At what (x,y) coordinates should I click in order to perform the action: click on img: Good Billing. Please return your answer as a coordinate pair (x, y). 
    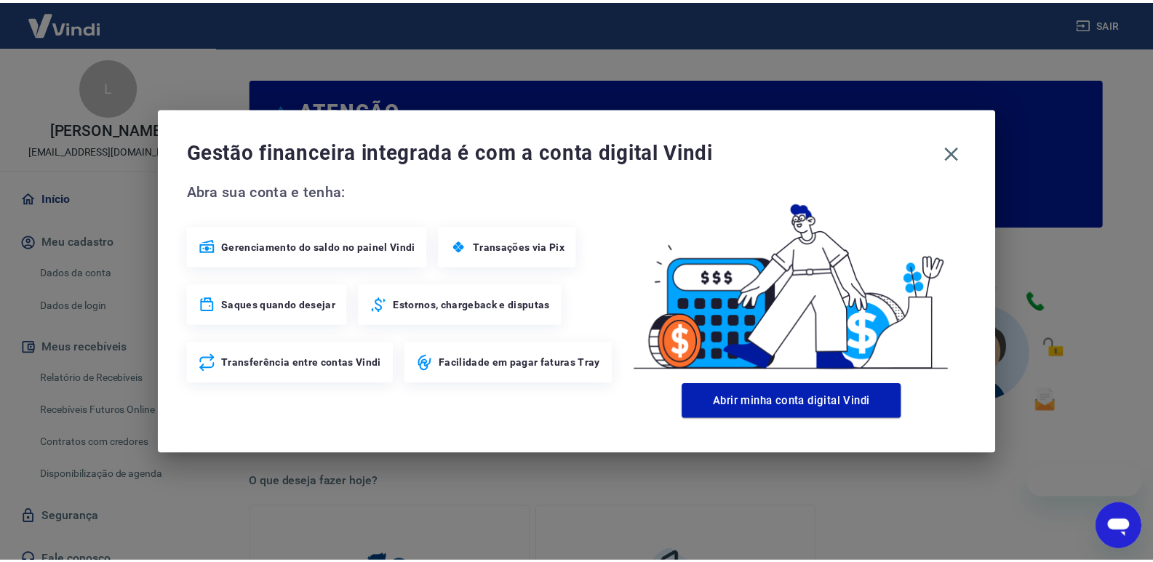
    Looking at the image, I should click on (798, 279).